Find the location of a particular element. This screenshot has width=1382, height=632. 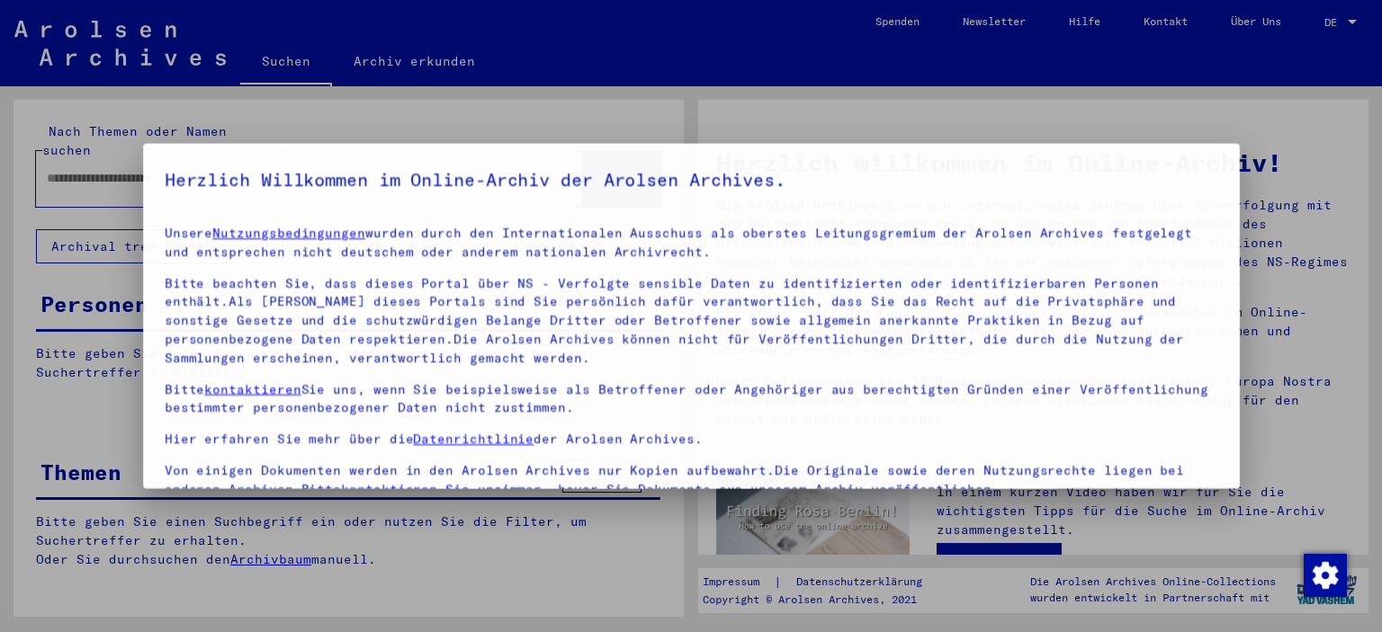

a: Nutzungsbedingungen is located at coordinates (285, 232).